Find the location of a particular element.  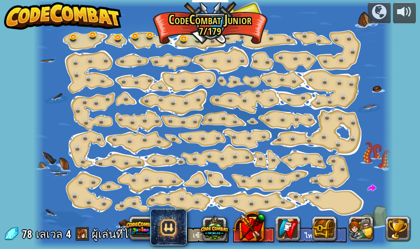

span: เลเวล is located at coordinates (49, 234).